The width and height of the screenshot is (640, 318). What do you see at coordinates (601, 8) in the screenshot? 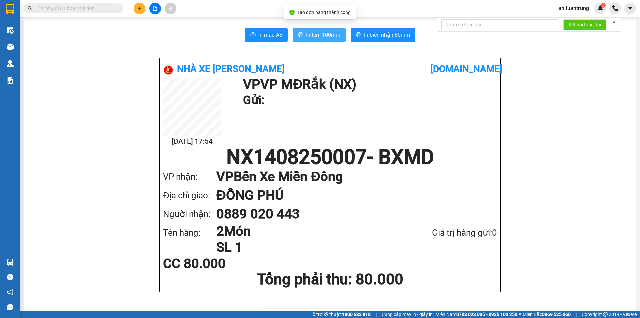
I see `img: icon-new-feature` at bounding box center [601, 8].